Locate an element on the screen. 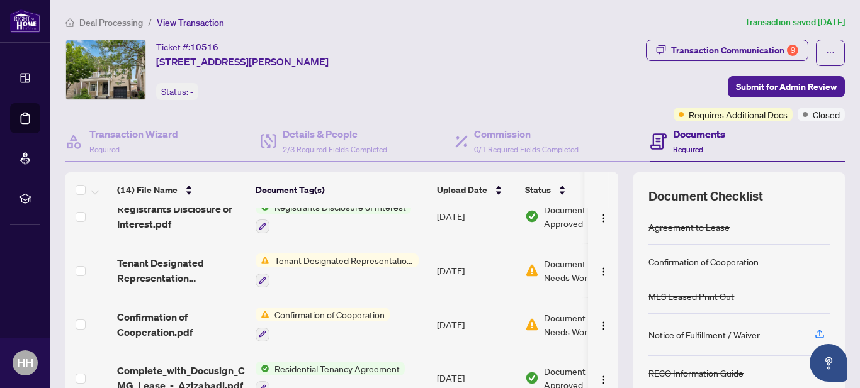  h4: Transaction Wizard is located at coordinates (133, 134).